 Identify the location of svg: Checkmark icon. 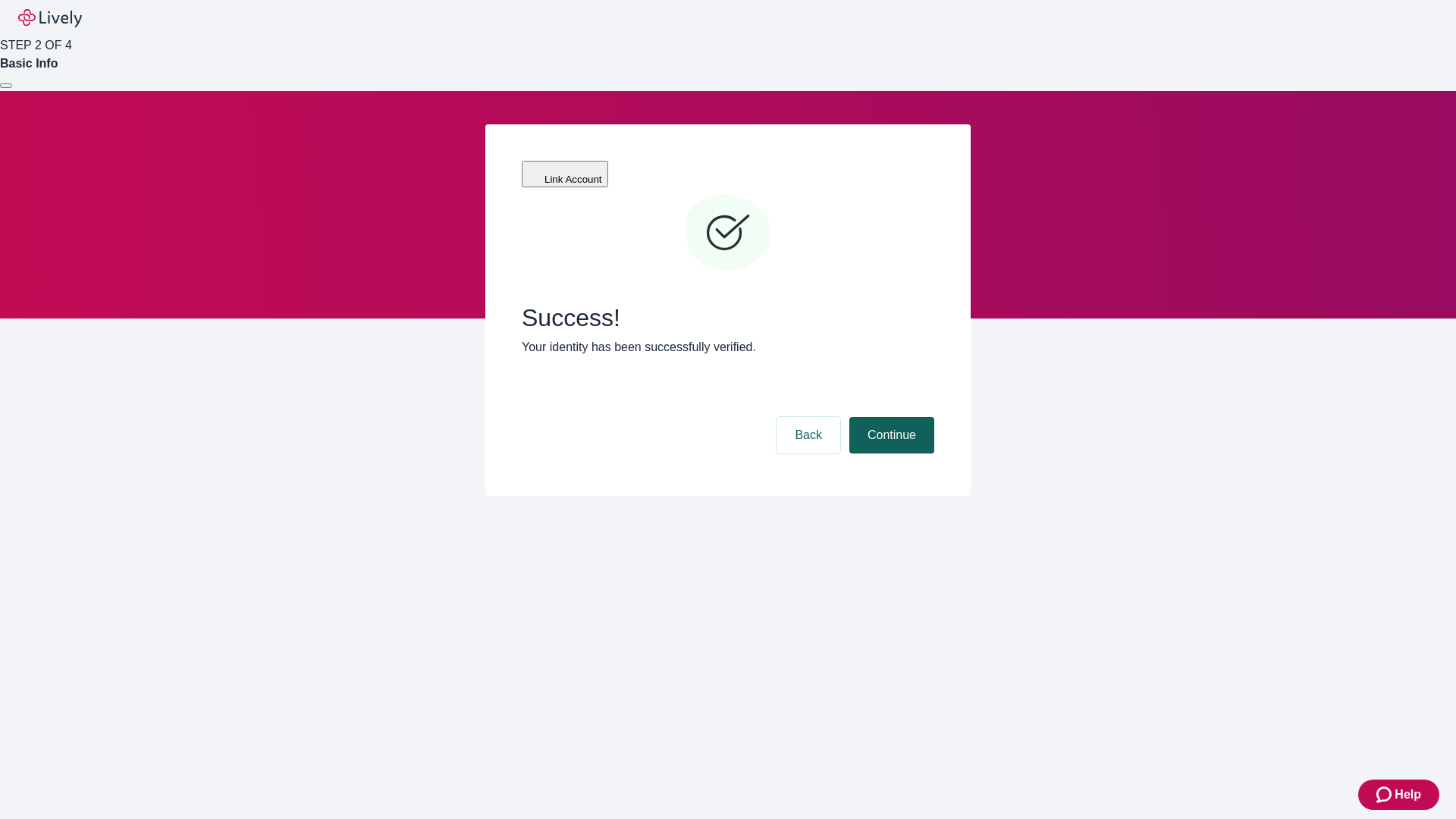
(728, 233).